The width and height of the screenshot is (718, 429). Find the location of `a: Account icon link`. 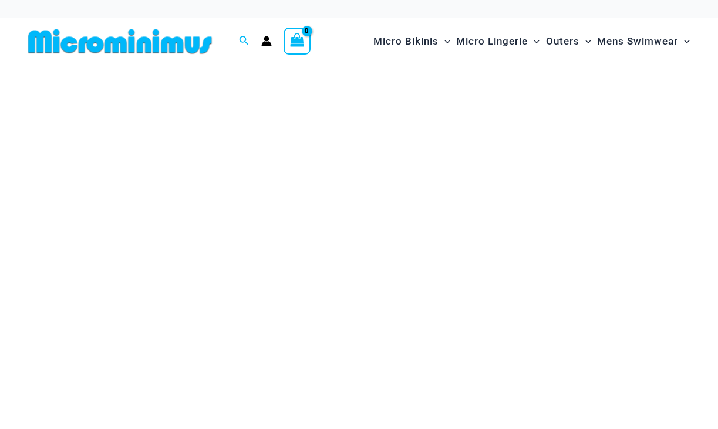

a: Account icon link is located at coordinates (267, 41).